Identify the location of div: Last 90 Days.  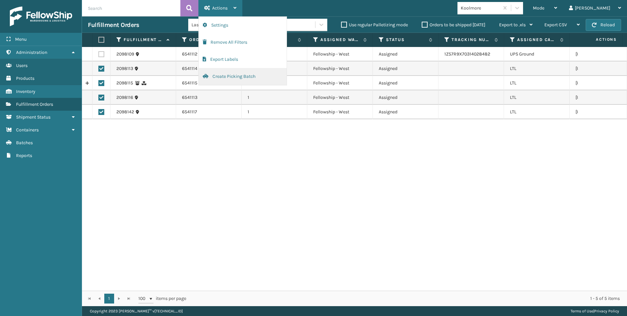
(217, 25).